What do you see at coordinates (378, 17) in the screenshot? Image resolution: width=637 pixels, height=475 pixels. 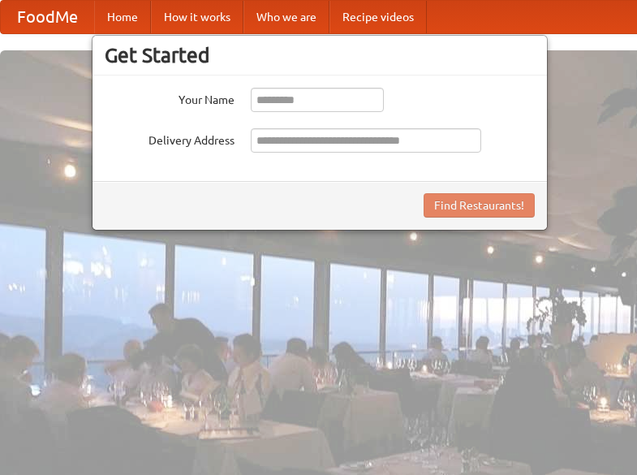 I see `a: Recipe videos` at bounding box center [378, 17].